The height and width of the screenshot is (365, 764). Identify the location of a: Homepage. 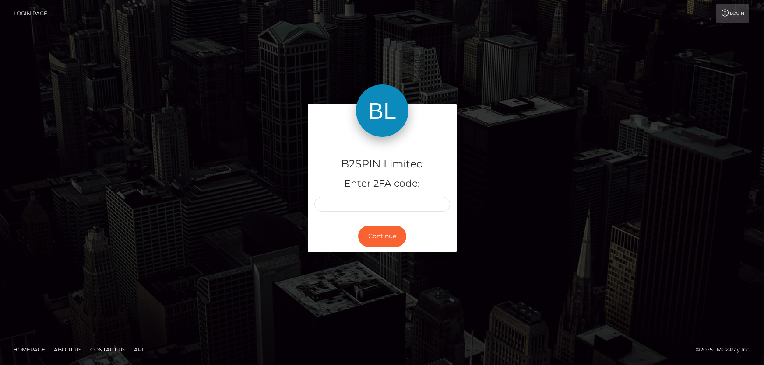
(29, 350).